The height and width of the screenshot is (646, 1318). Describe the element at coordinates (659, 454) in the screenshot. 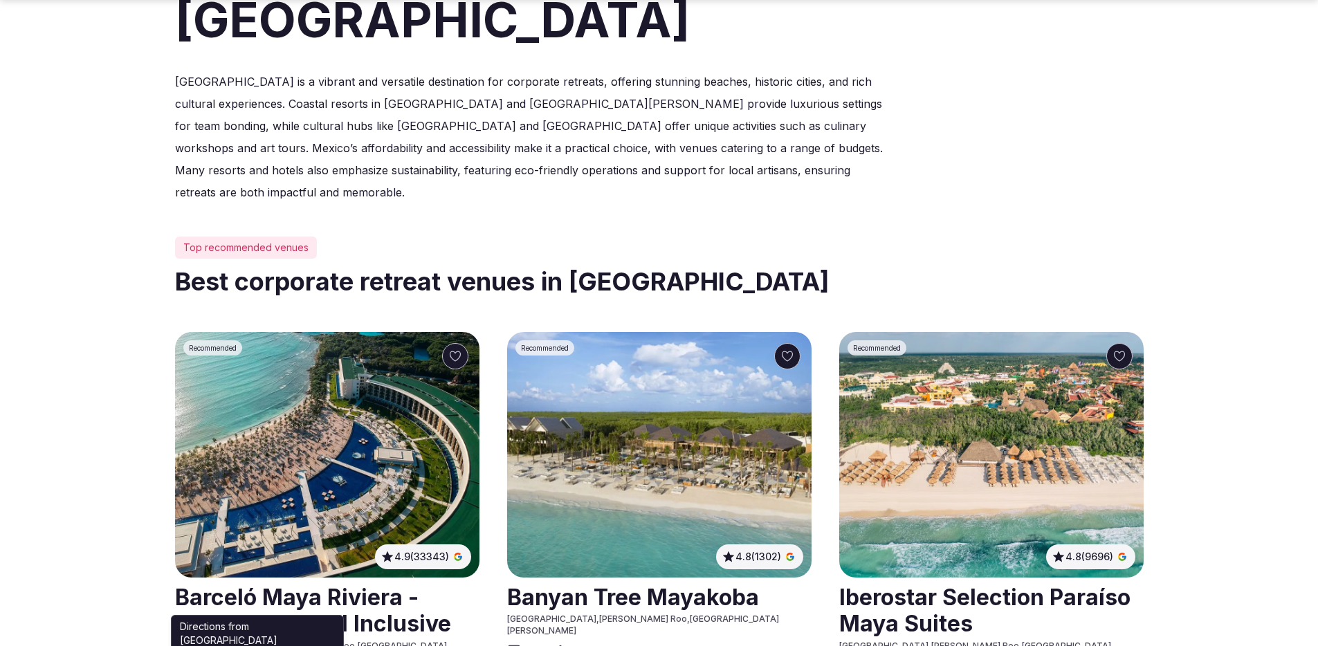

I see `a: See Banyan Tree Mayakoba` at that location.